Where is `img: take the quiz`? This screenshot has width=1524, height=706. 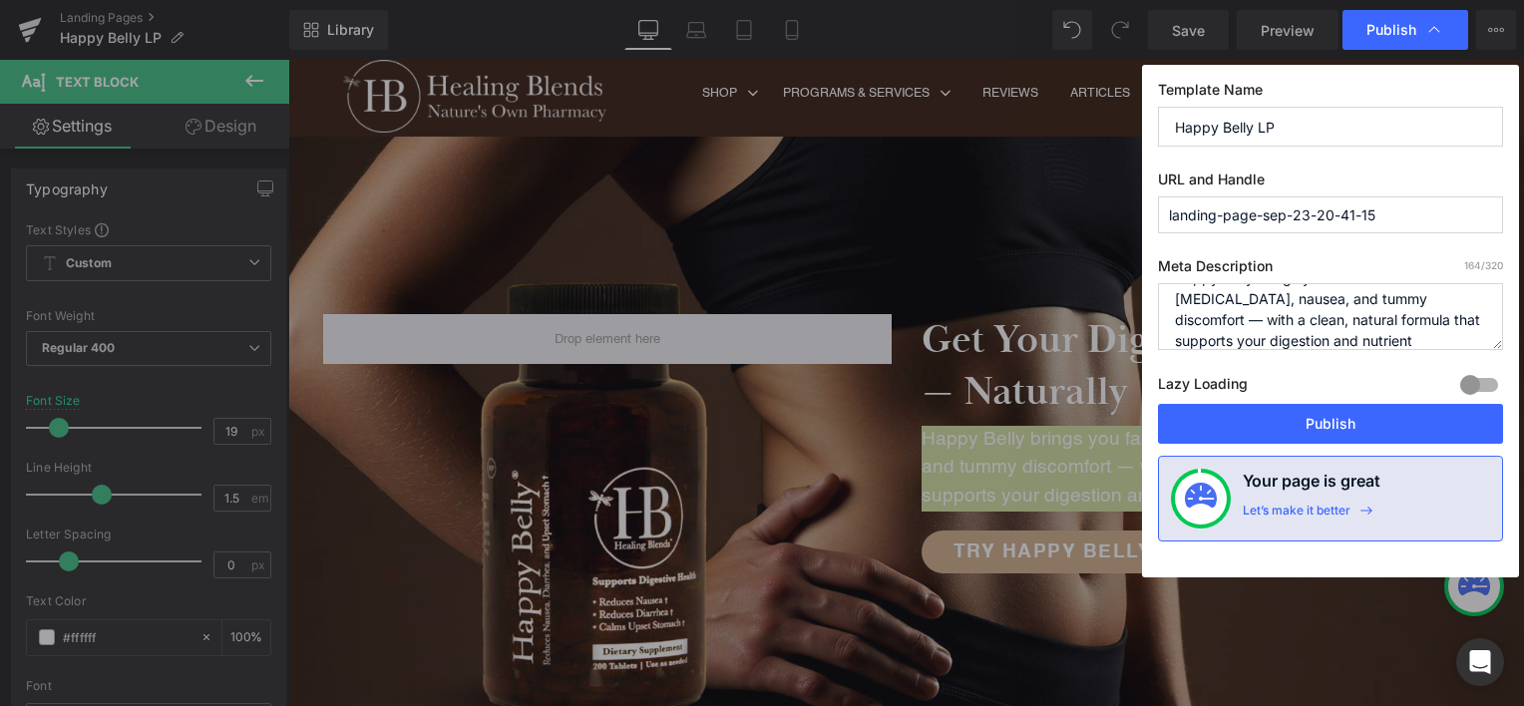
img: take the quiz is located at coordinates (993, 38).